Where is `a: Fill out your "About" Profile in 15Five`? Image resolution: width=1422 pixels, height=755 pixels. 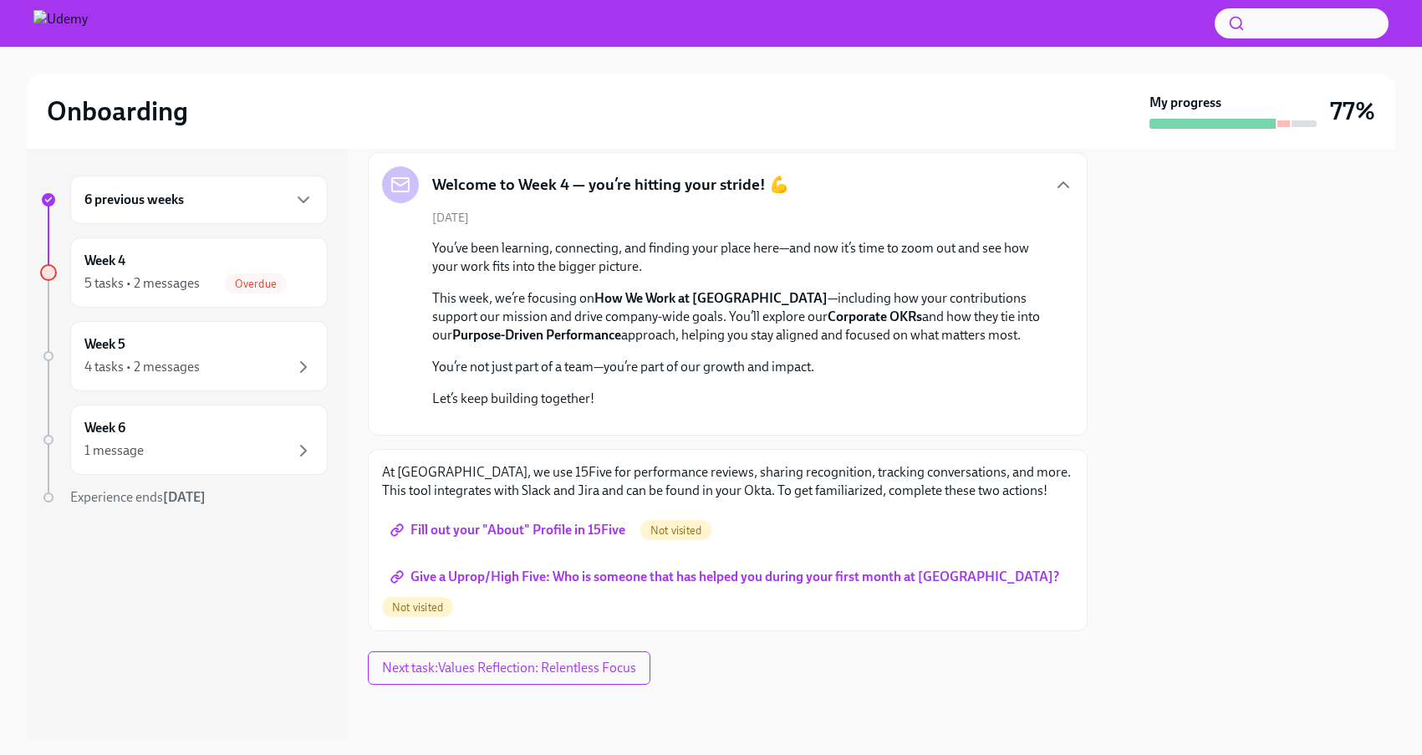 a: Fill out your "About" Profile in 15Five is located at coordinates (509, 530).